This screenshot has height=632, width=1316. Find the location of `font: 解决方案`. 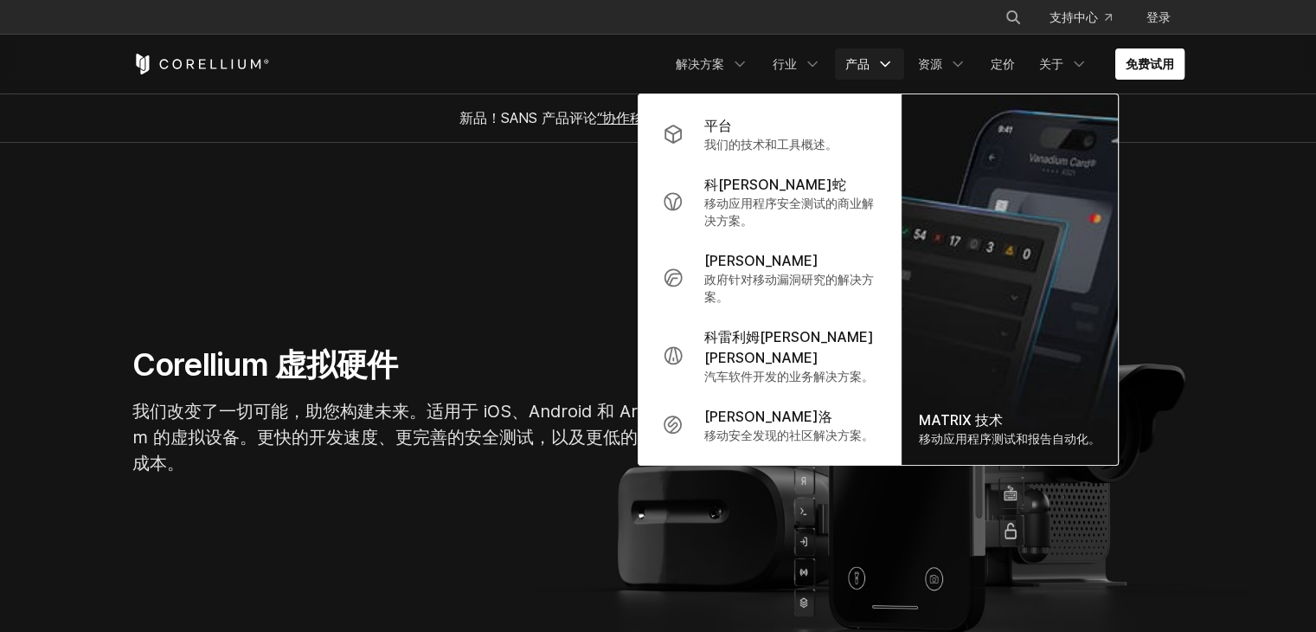

font: 解决方案 is located at coordinates (700, 63).